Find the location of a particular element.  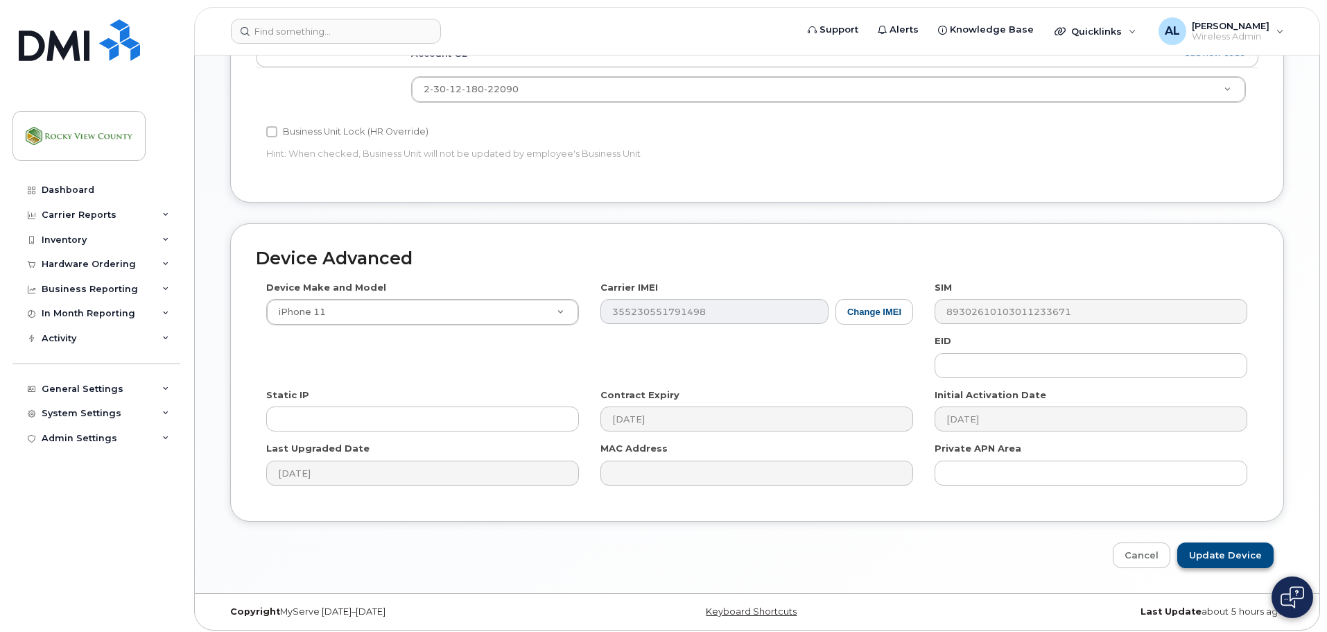

label: Carrier IMEI is located at coordinates (629, 287).